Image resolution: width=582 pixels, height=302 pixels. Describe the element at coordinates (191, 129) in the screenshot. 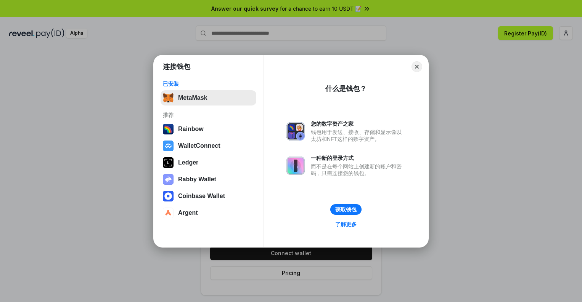

I see `div: Rainbow` at that location.